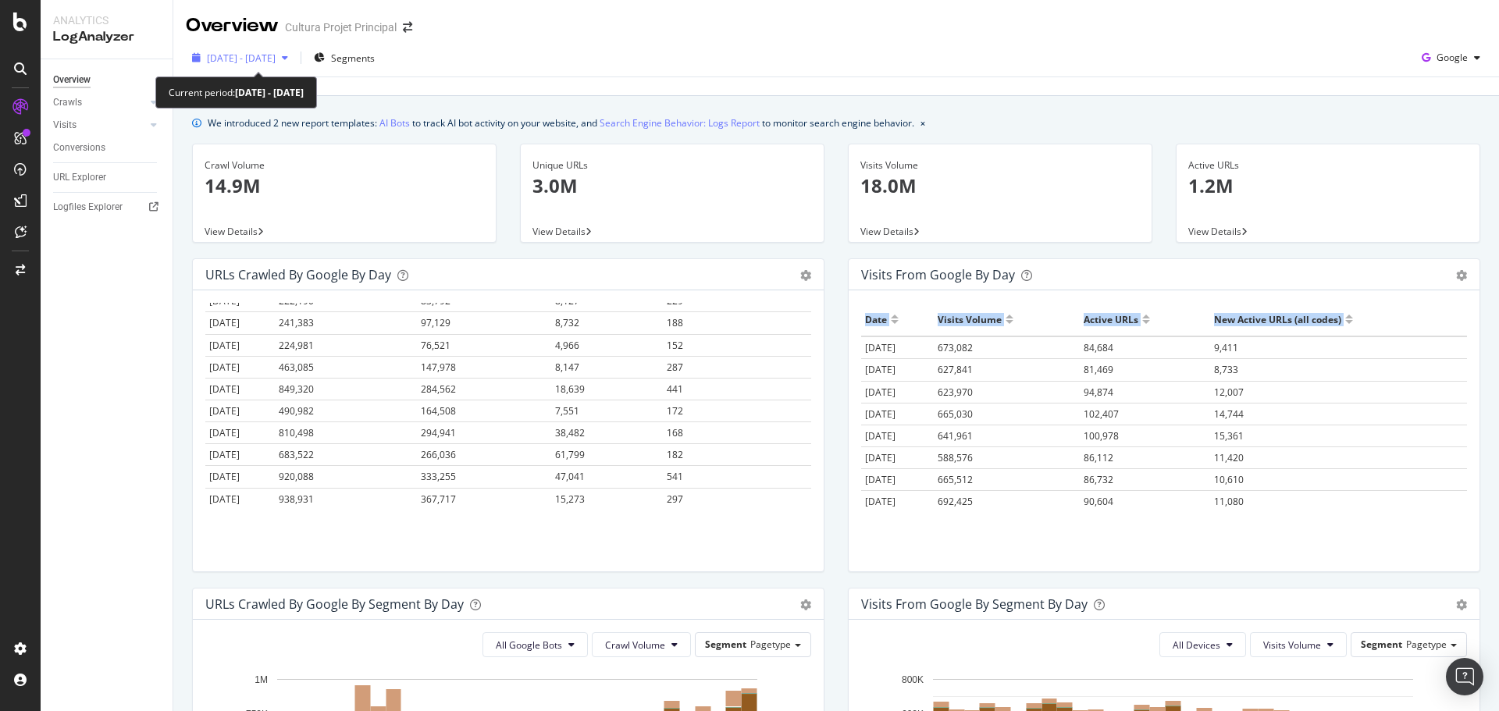 This screenshot has width=1499, height=711. Describe the element at coordinates (296, 455) in the screenshot. I see `span: 683,522` at that location.